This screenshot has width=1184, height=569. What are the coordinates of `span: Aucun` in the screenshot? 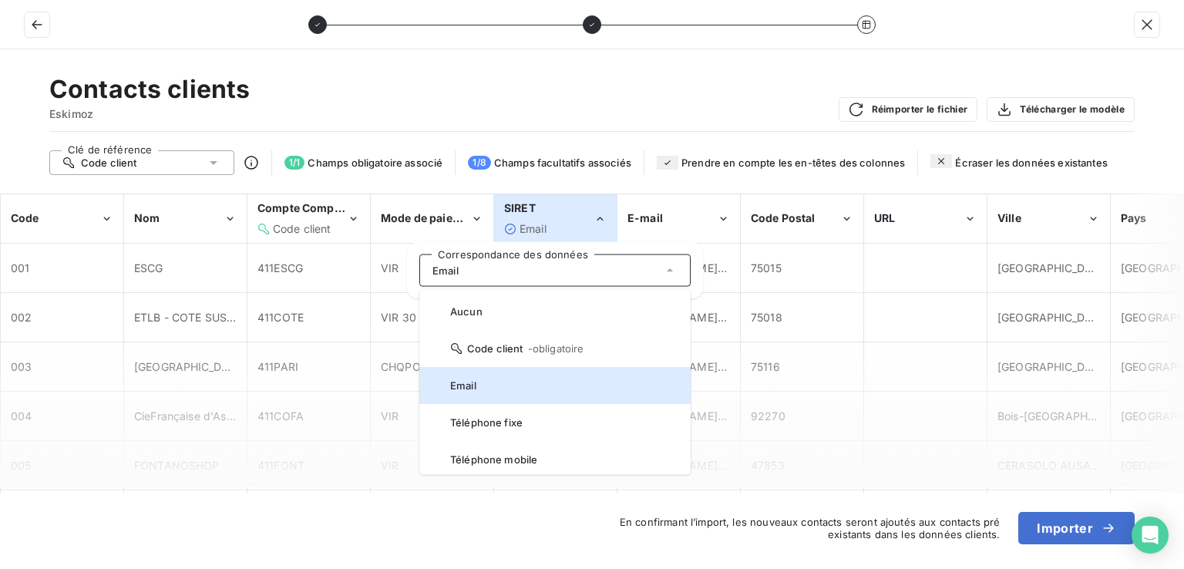 It's located at (564, 311).